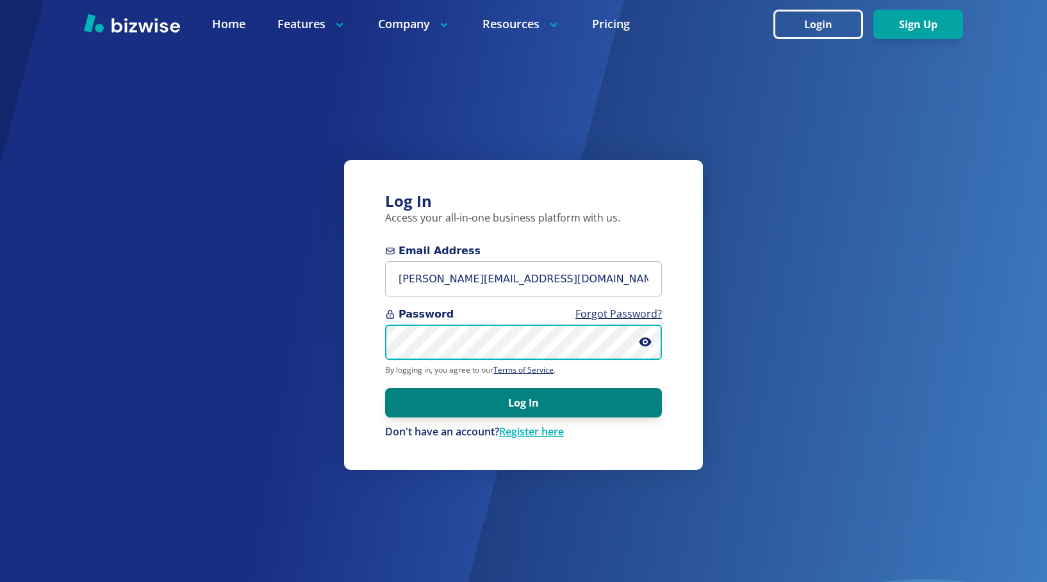  I want to click on a: Login, so click(823, 24).